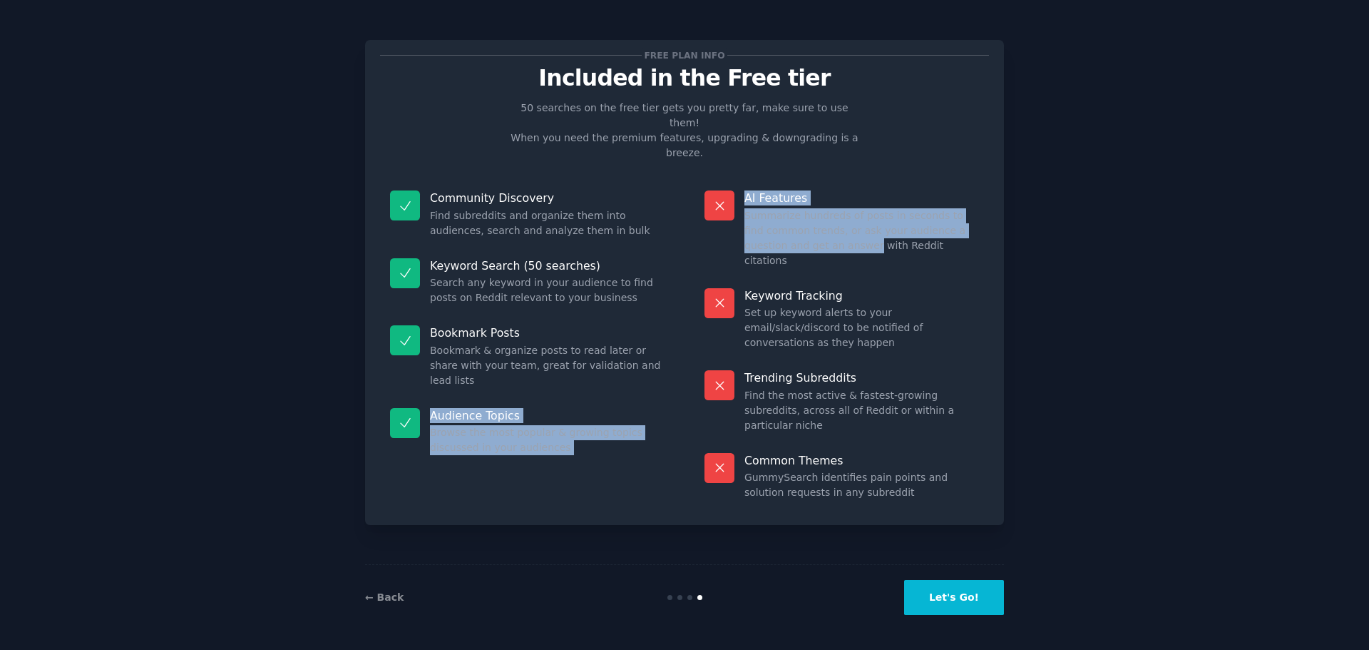 The height and width of the screenshot is (650, 1369). What do you see at coordinates (547, 290) in the screenshot?
I see `dd: Search any keyword in your audience to find posts on Reddit relevant to your business` at bounding box center [547, 290].